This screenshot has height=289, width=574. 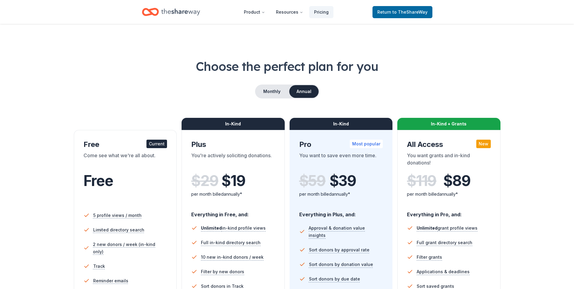 What do you see at coordinates (334, 279) in the screenshot?
I see `span: Sort donors by due date` at bounding box center [334, 279].